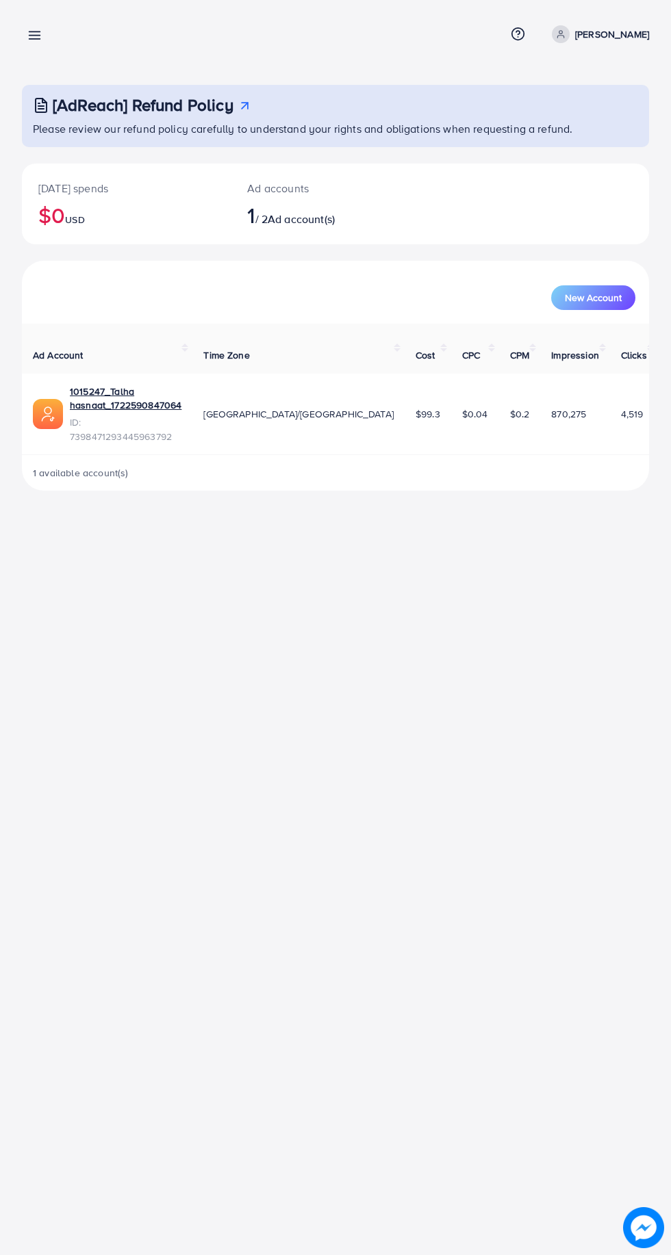 The height and width of the screenshot is (1255, 671). What do you see at coordinates (48, 414) in the screenshot?
I see `img: ic-ads-acc.e4c84228.svg` at bounding box center [48, 414].